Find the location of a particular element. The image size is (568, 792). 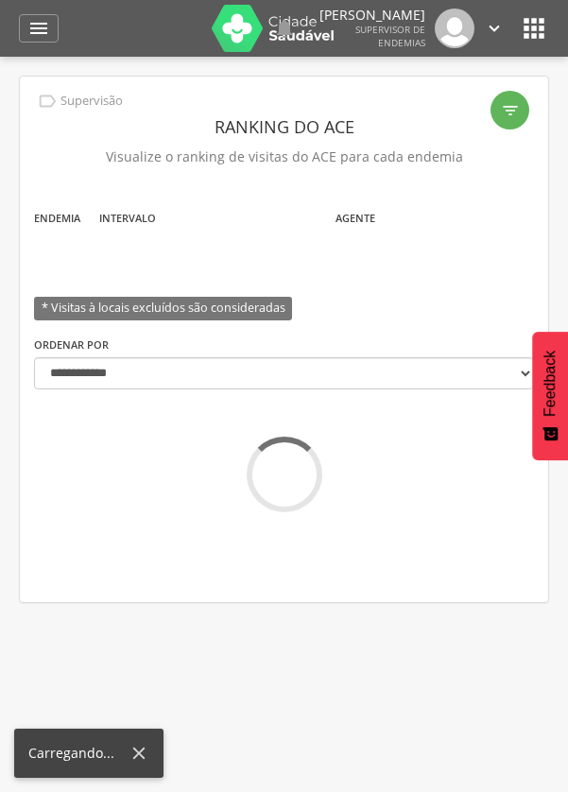

p: Supervisão is located at coordinates (92, 101).